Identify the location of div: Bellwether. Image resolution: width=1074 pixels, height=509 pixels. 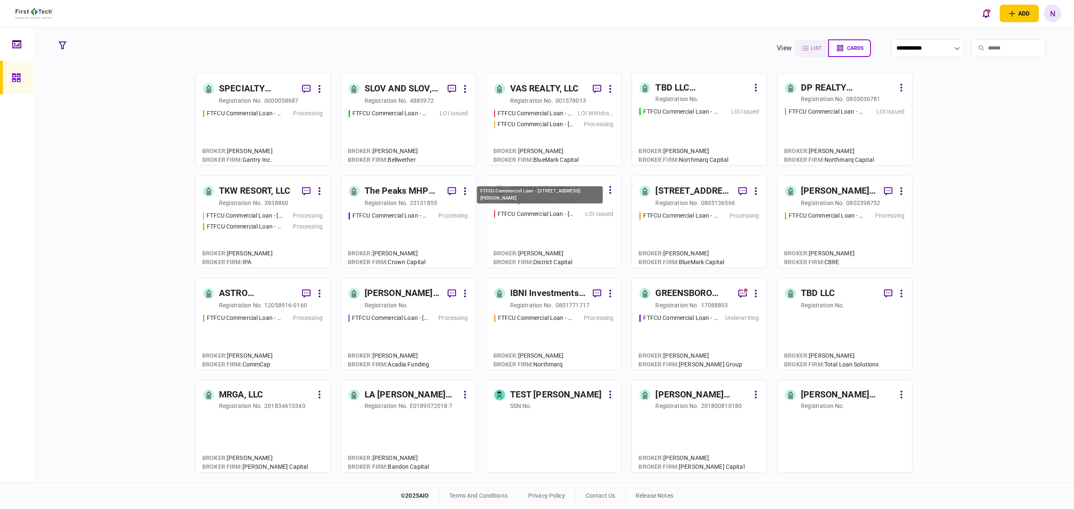
(383, 160).